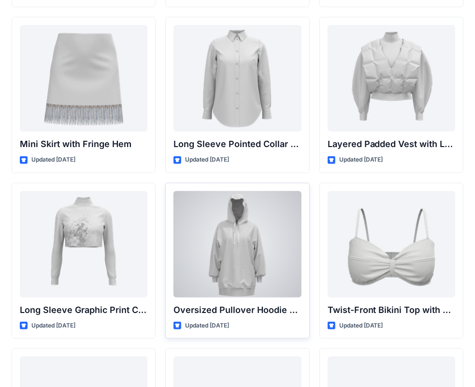  What do you see at coordinates (84, 78) in the screenshot?
I see `a: Mini Skirt with Fringe Hem` at bounding box center [84, 78].